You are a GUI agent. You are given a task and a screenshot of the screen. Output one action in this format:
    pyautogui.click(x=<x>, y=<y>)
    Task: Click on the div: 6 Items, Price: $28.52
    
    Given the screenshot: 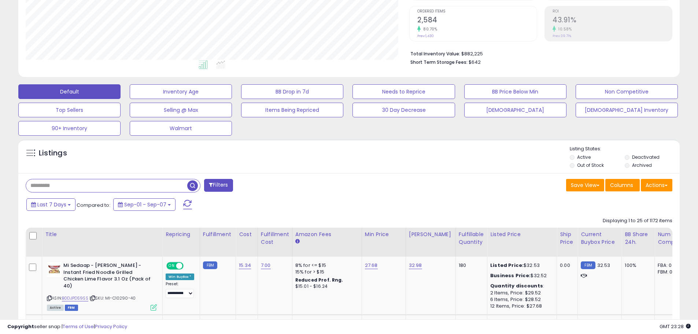 What is the action you would take?
    pyautogui.click(x=521, y=300)
    